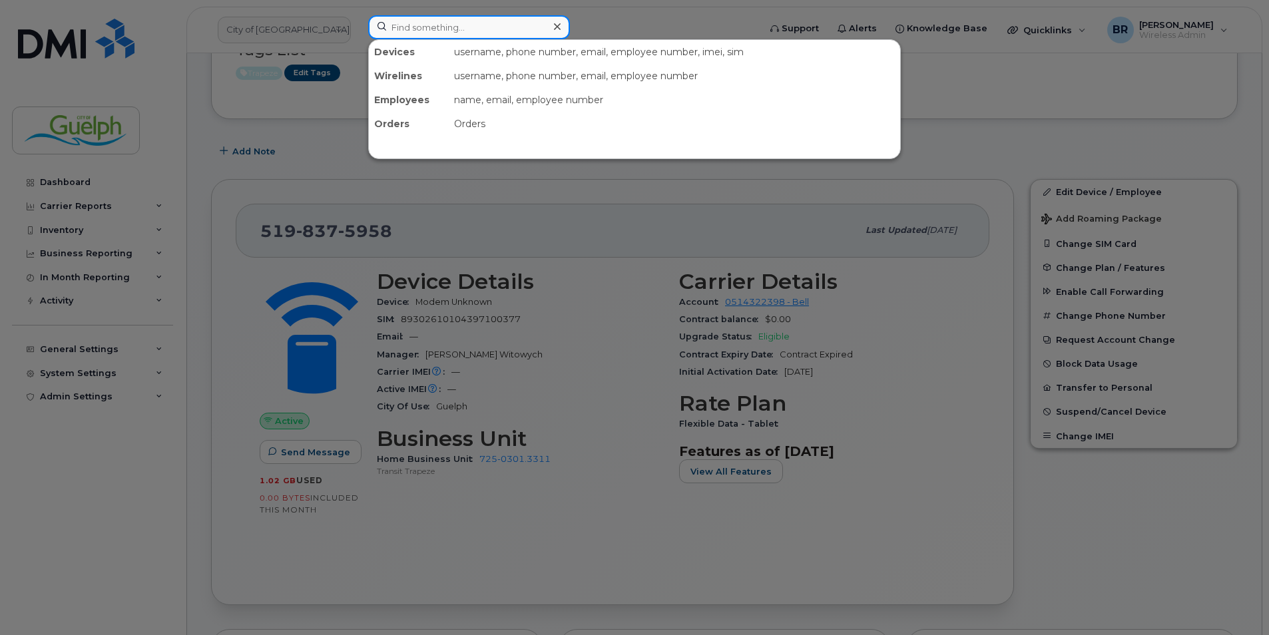 Image resolution: width=1269 pixels, height=635 pixels. I want to click on div: name, email, employee number, so click(674, 100).